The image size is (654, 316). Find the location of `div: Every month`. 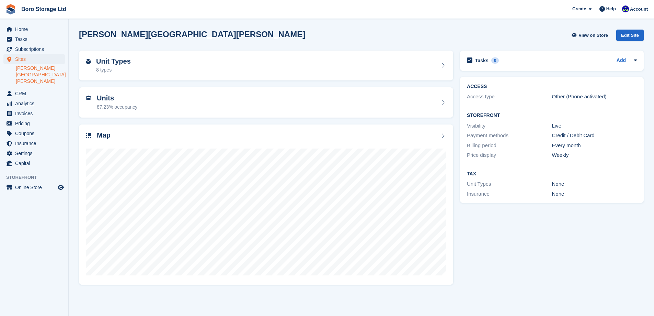

div: Every month is located at coordinates (594, 145).